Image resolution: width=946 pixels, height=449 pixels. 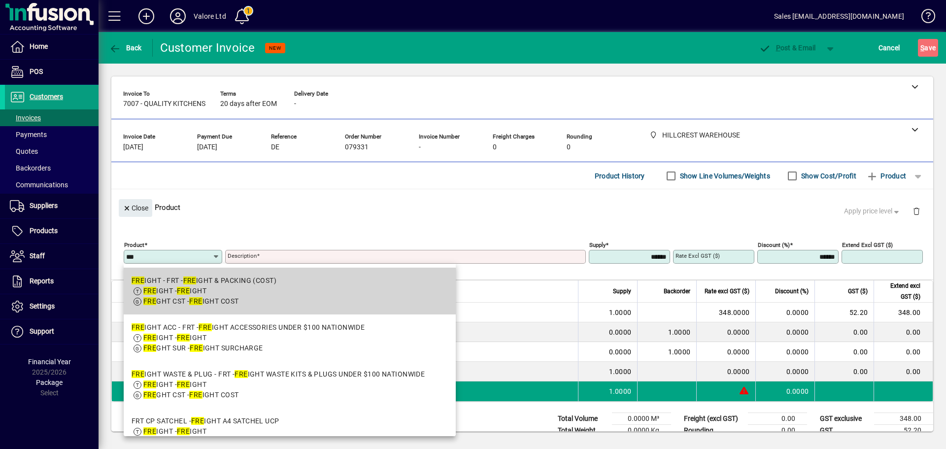 What do you see at coordinates (52, 168) in the screenshot?
I see `a: Backorders` at bounding box center [52, 168].